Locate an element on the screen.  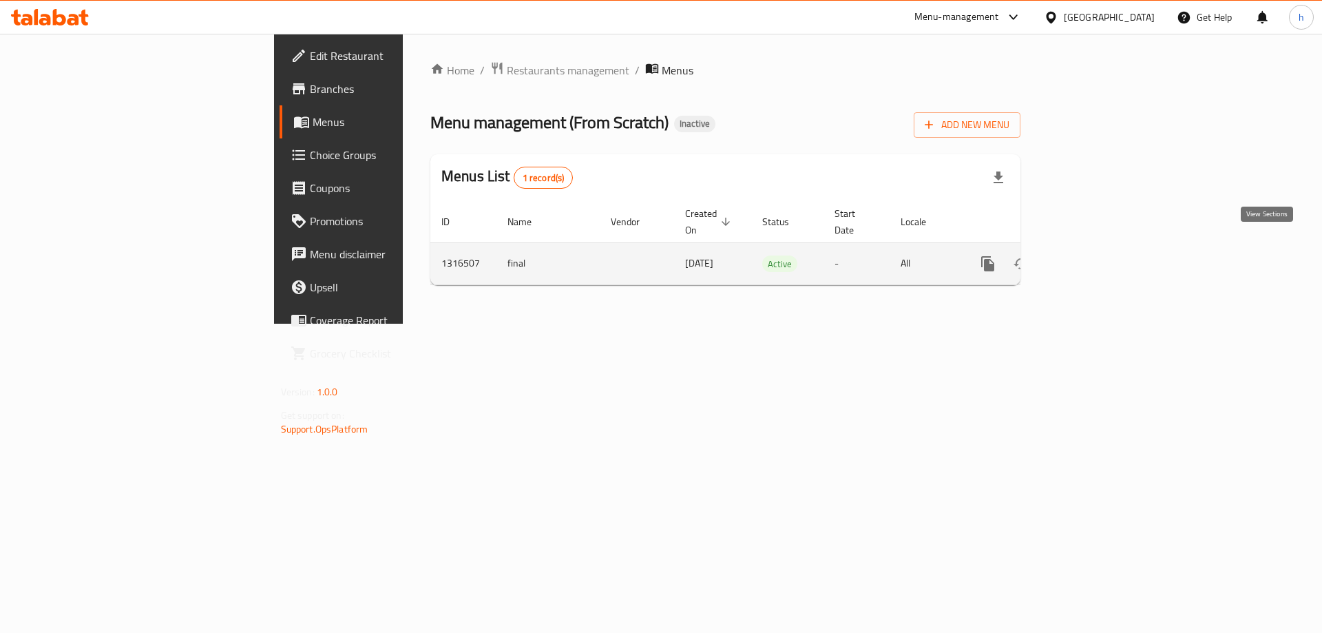
span: Branches is located at coordinates (397, 89).